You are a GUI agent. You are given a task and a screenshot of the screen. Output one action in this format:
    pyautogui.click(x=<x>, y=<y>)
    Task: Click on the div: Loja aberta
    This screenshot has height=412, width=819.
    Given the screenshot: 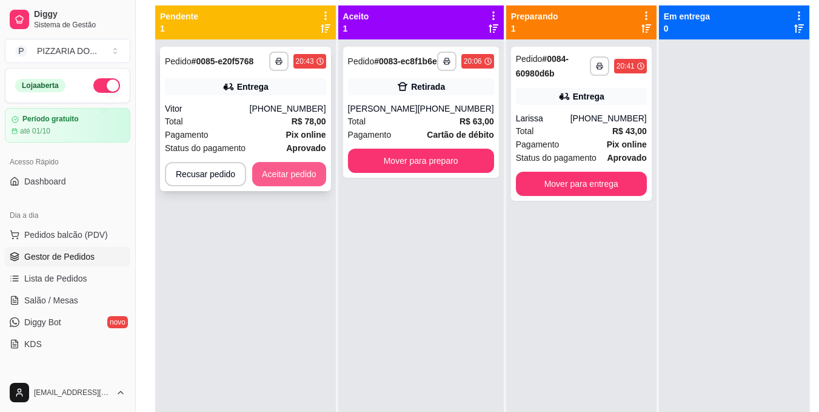 What is the action you would take?
    pyautogui.click(x=40, y=85)
    